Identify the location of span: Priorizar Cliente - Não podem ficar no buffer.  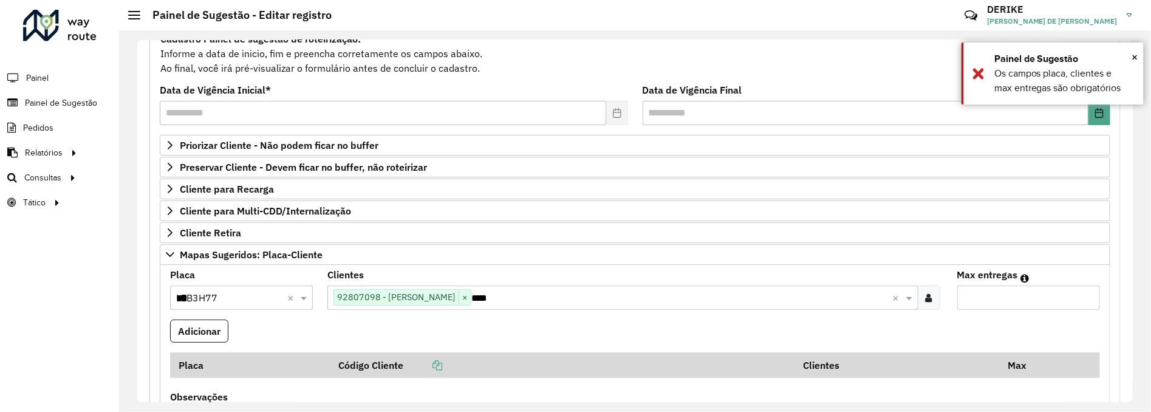
(279, 145).